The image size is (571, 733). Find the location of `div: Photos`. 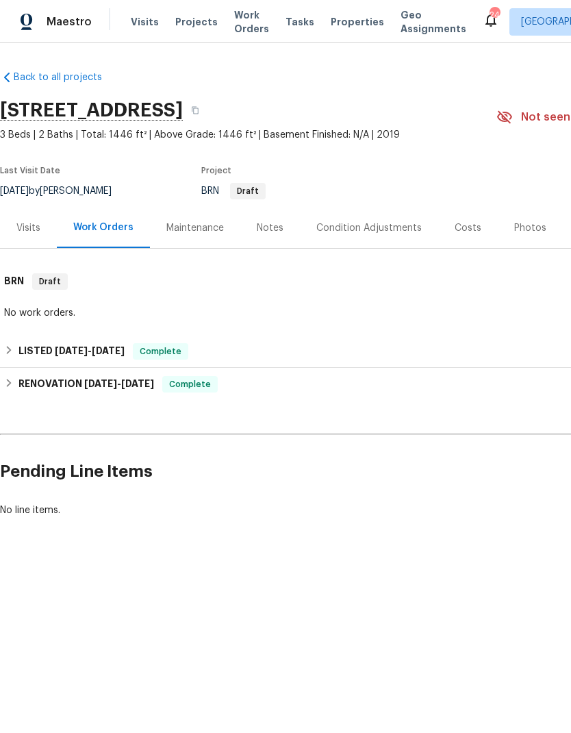

div: Photos is located at coordinates (530, 228).